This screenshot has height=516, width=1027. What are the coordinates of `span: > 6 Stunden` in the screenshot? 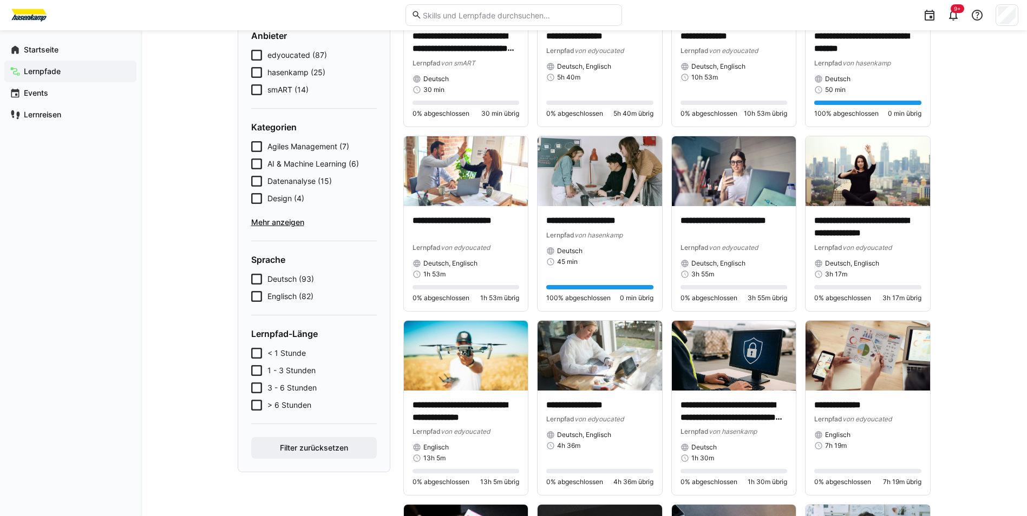 It's located at (289, 405).